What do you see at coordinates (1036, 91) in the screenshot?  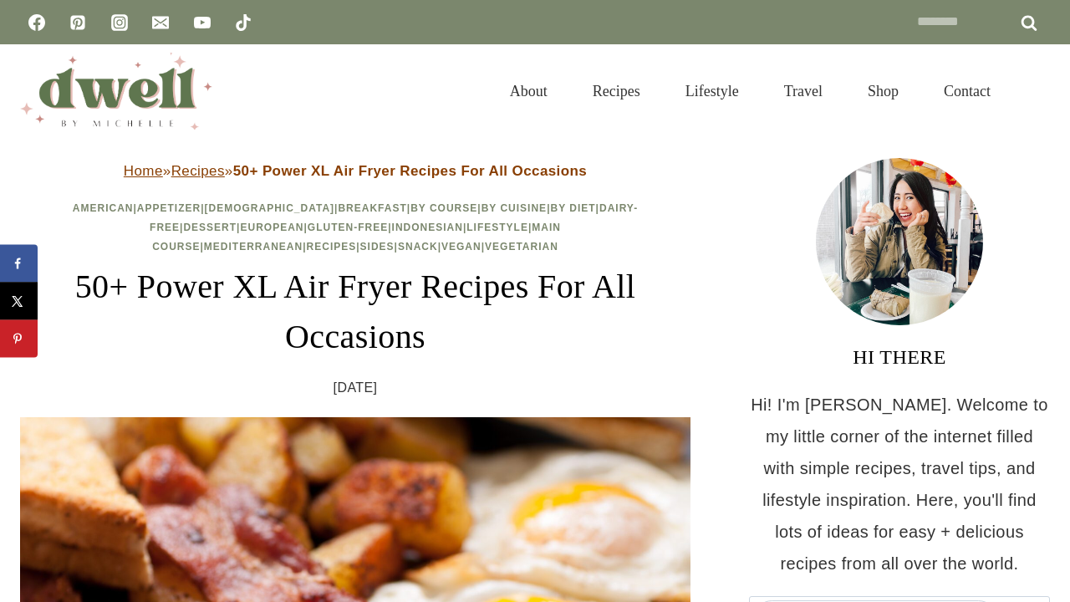 I see `button: View Search Form` at bounding box center [1036, 91].